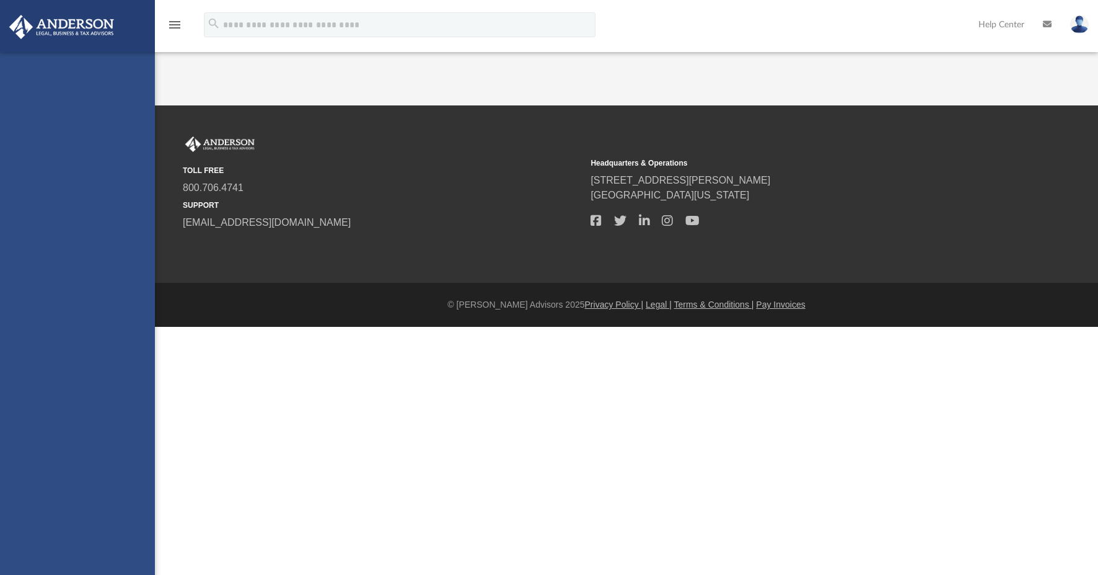 This screenshot has height=575, width=1098. Describe the element at coordinates (175, 28) in the screenshot. I see `a: menu` at that location.